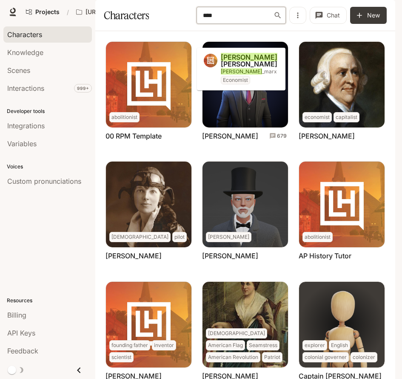 This screenshot has width=402, height=379. What do you see at coordinates (109, 12) in the screenshot?
I see `button: All workspaces` at bounding box center [109, 12].